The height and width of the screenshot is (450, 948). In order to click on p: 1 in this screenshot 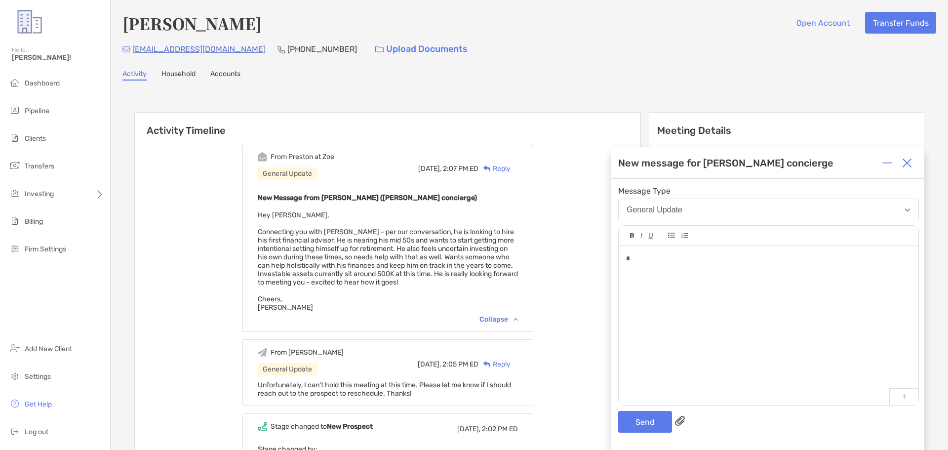, I will do `click(903, 396)`.